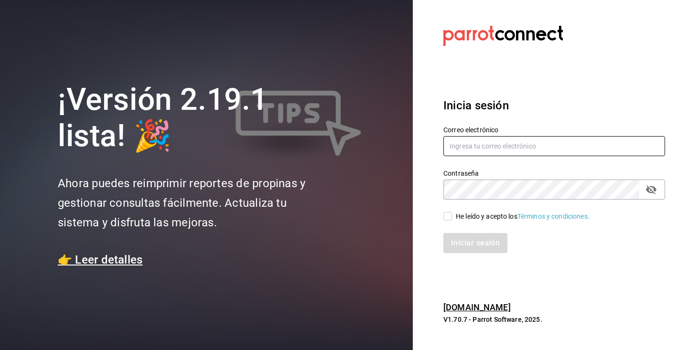 This screenshot has width=688, height=350. Describe the element at coordinates (554, 130) in the screenshot. I see `label: Correo electrónico` at that location.